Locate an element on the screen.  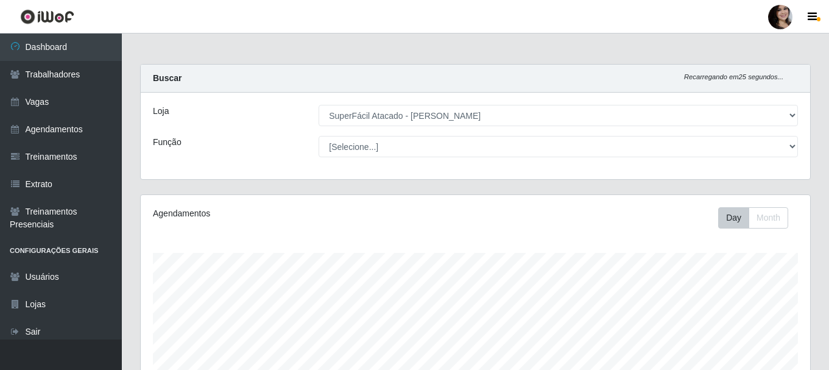
div: Toolbar with button groups is located at coordinates (758, 217).